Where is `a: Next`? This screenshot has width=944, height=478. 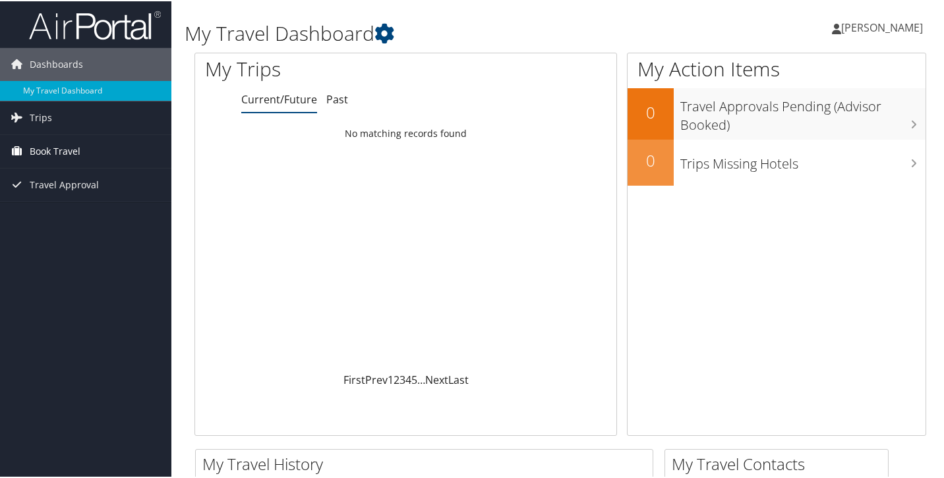 a: Next is located at coordinates (436, 379).